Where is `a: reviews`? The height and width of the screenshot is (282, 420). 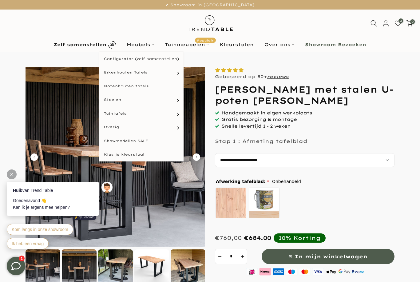
a: reviews is located at coordinates (278, 77).